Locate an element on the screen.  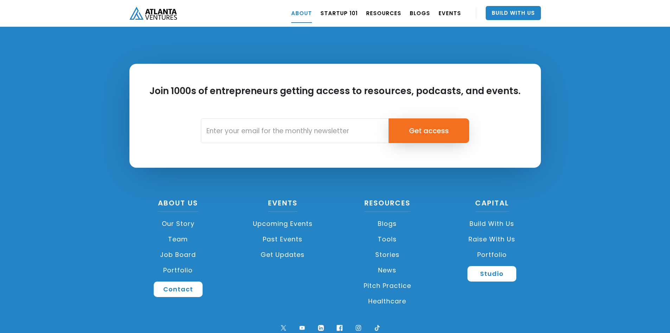
a: About US is located at coordinates (178, 204).